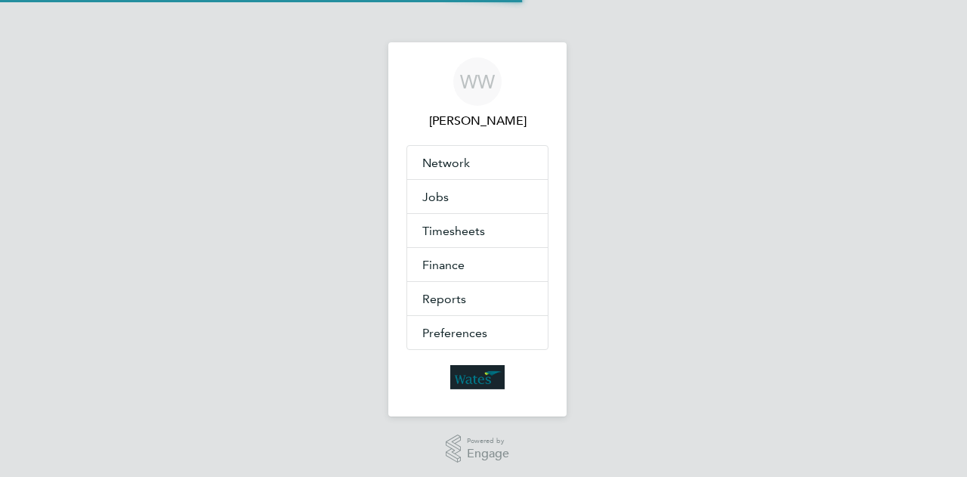 The image size is (967, 477). Describe the element at coordinates (477, 121) in the screenshot. I see `span: Wendy Wilson` at that location.